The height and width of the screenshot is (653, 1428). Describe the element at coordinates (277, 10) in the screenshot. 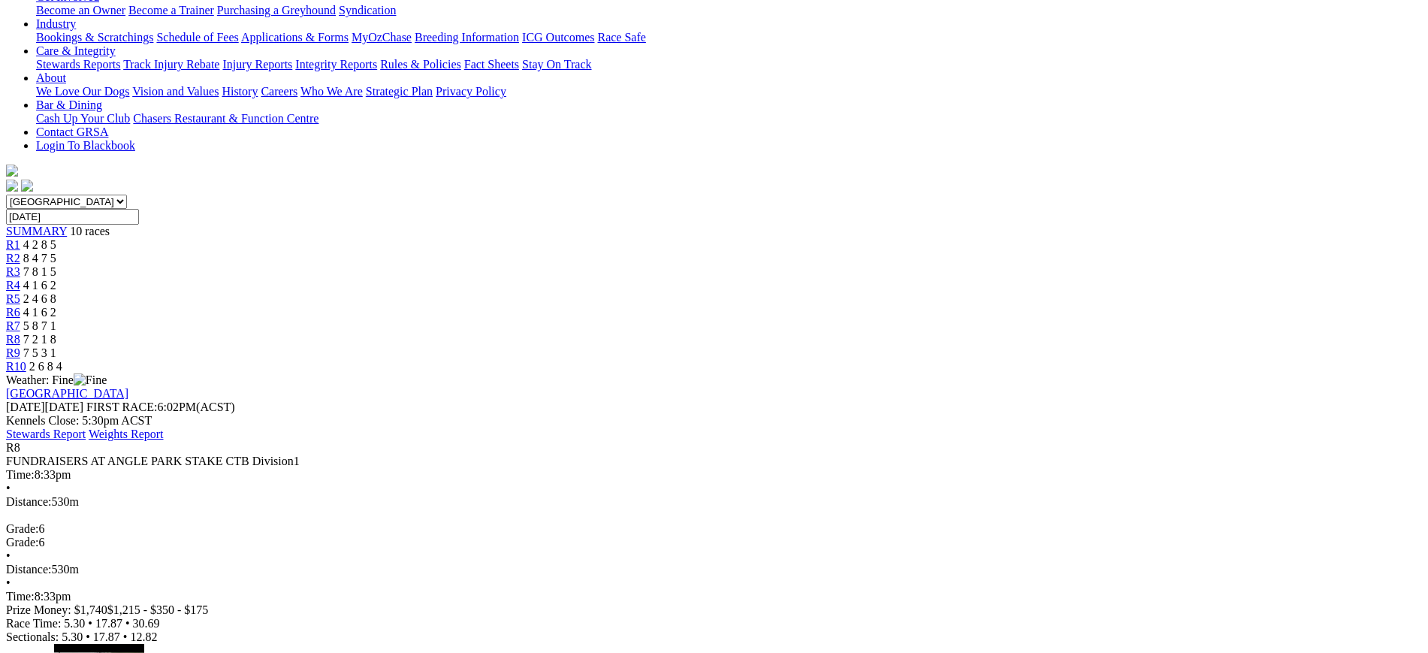

I see `a: Purchasing a Greyhound` at that location.